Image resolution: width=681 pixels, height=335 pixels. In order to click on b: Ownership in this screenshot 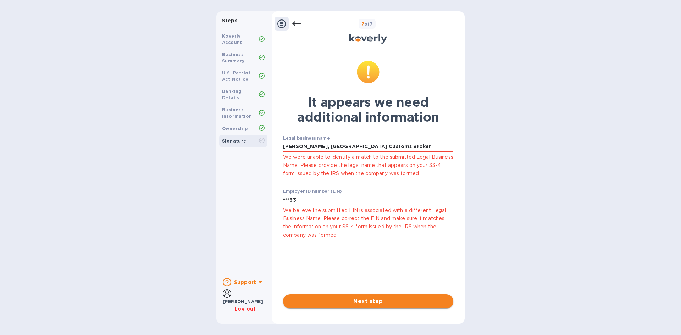, I will do `click(235, 128)`.